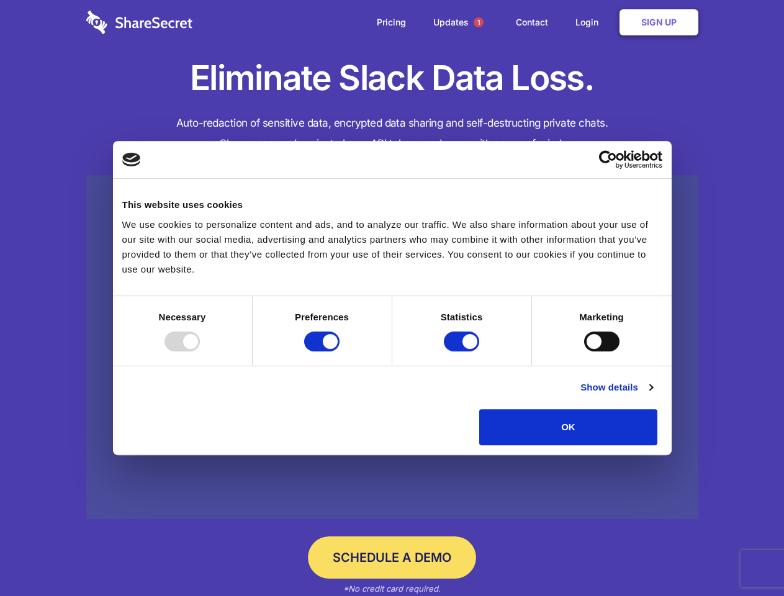 The height and width of the screenshot is (596, 784). Describe the element at coordinates (139, 22) in the screenshot. I see `img: logo-wordmark-white-trans-d4663122ce5f474addd5e946df7df03e33cb6a1c49d2221995e7729f52c070b2.svg` at that location.